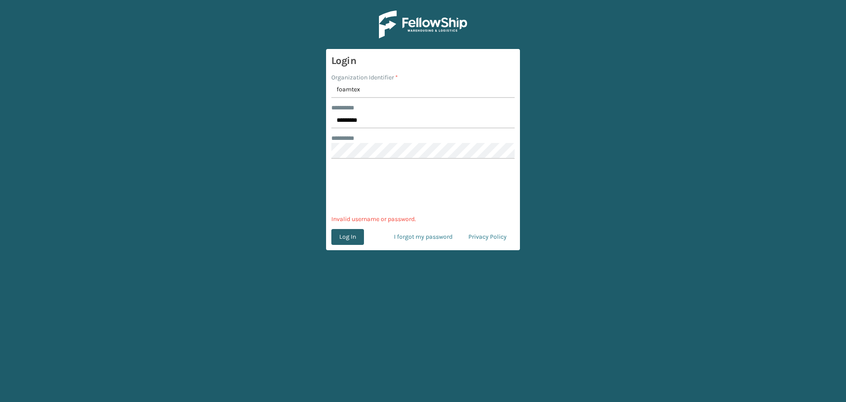 The image size is (846, 402). Describe the element at coordinates (365, 77) in the screenshot. I see `label: Organization Identifier` at that location.